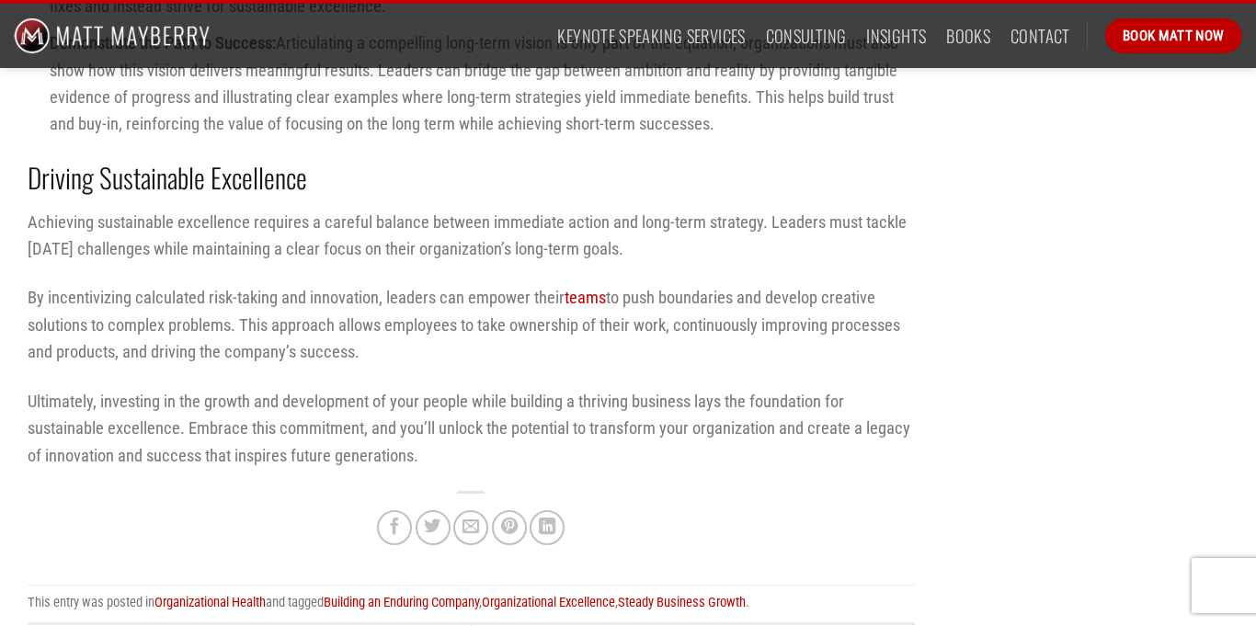 The width and height of the screenshot is (1256, 626). What do you see at coordinates (509, 528) in the screenshot?
I see `a: Pin on Pinterest` at bounding box center [509, 528].